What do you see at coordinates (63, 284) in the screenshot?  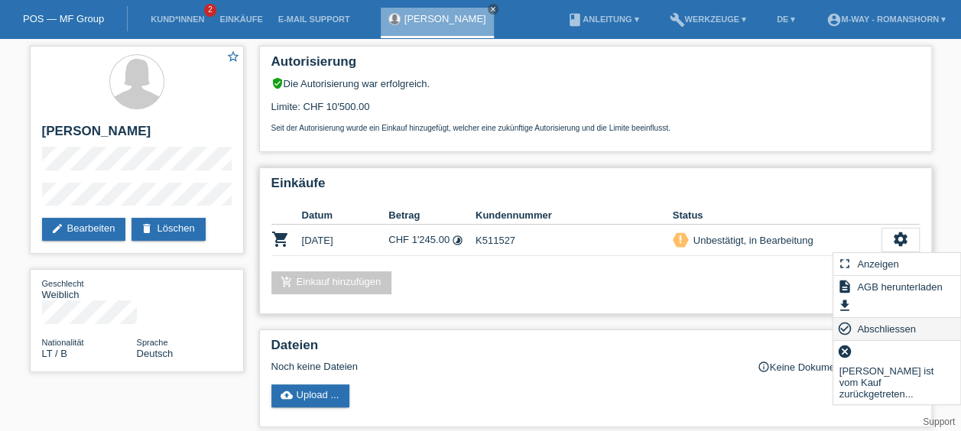 I see `span: Geschlecht` at bounding box center [63, 284].